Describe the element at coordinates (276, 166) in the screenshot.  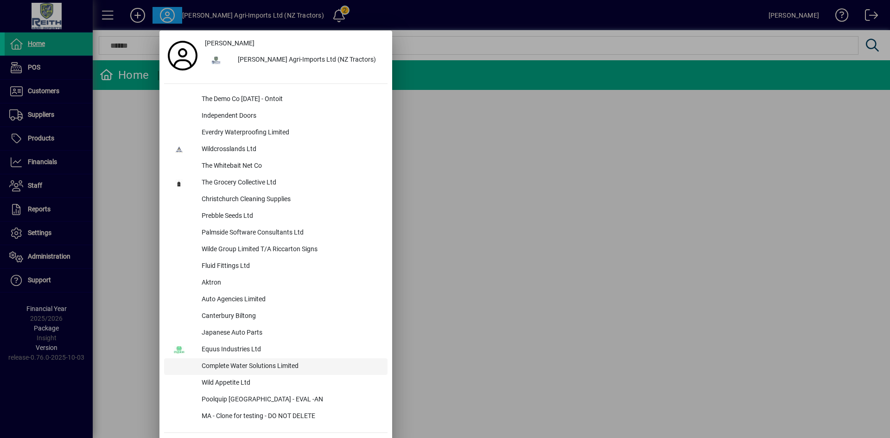
I see `button: The Whitebait Net Co` at that location.